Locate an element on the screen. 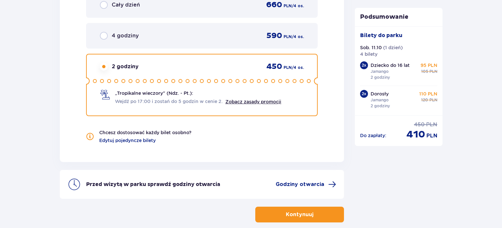 The image size is (502, 228). span: Cały dzień is located at coordinates (126, 5).